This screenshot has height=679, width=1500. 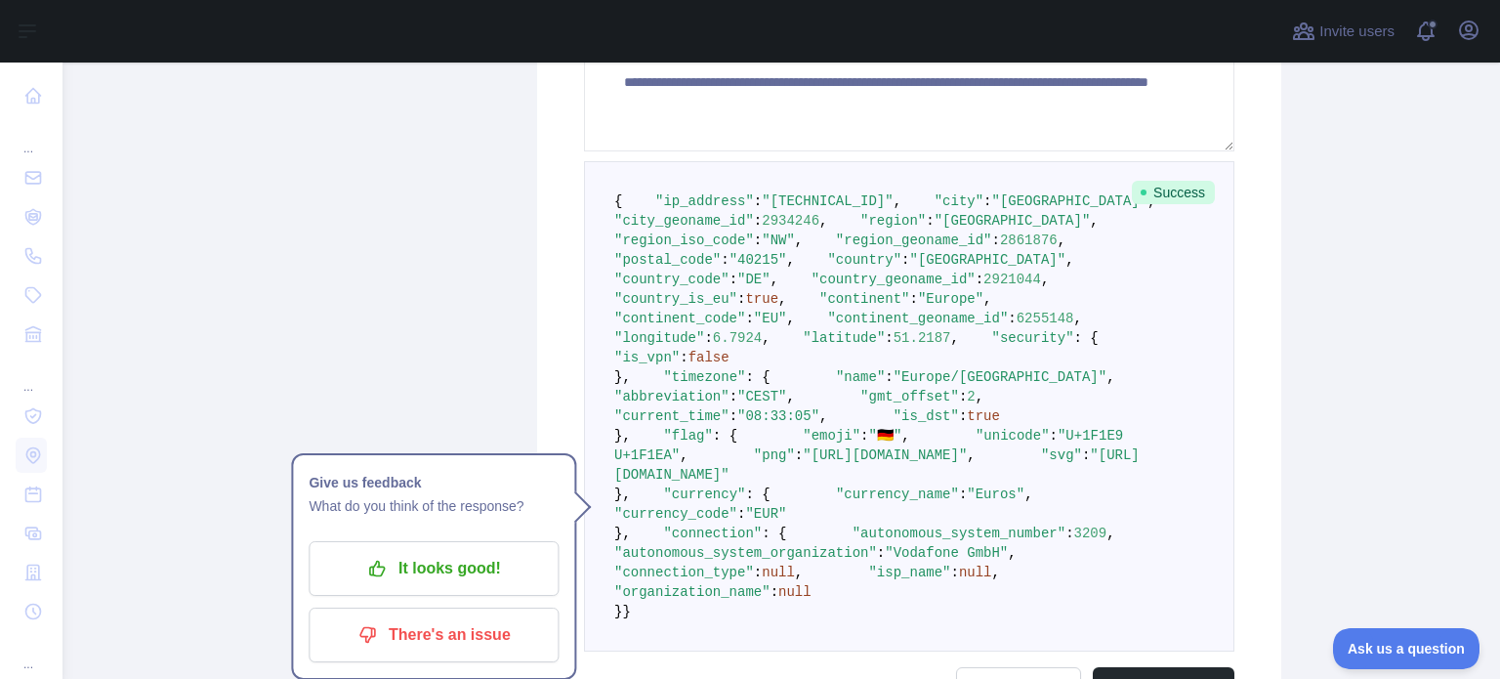 What do you see at coordinates (754, 279) in the screenshot?
I see `span: "DE"` at bounding box center [754, 279].